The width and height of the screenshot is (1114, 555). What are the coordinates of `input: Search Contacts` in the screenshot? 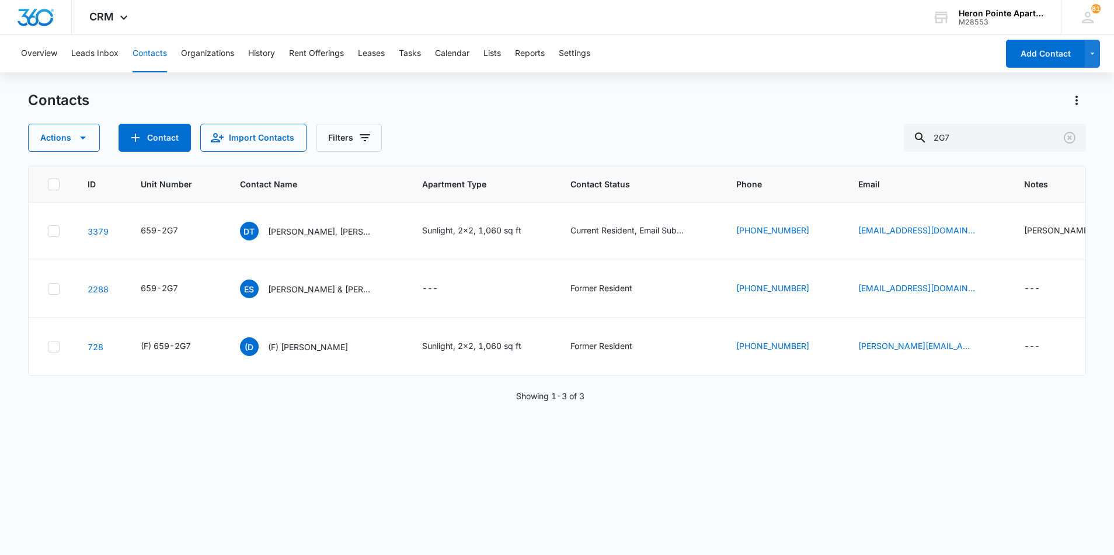 It's located at (995, 138).